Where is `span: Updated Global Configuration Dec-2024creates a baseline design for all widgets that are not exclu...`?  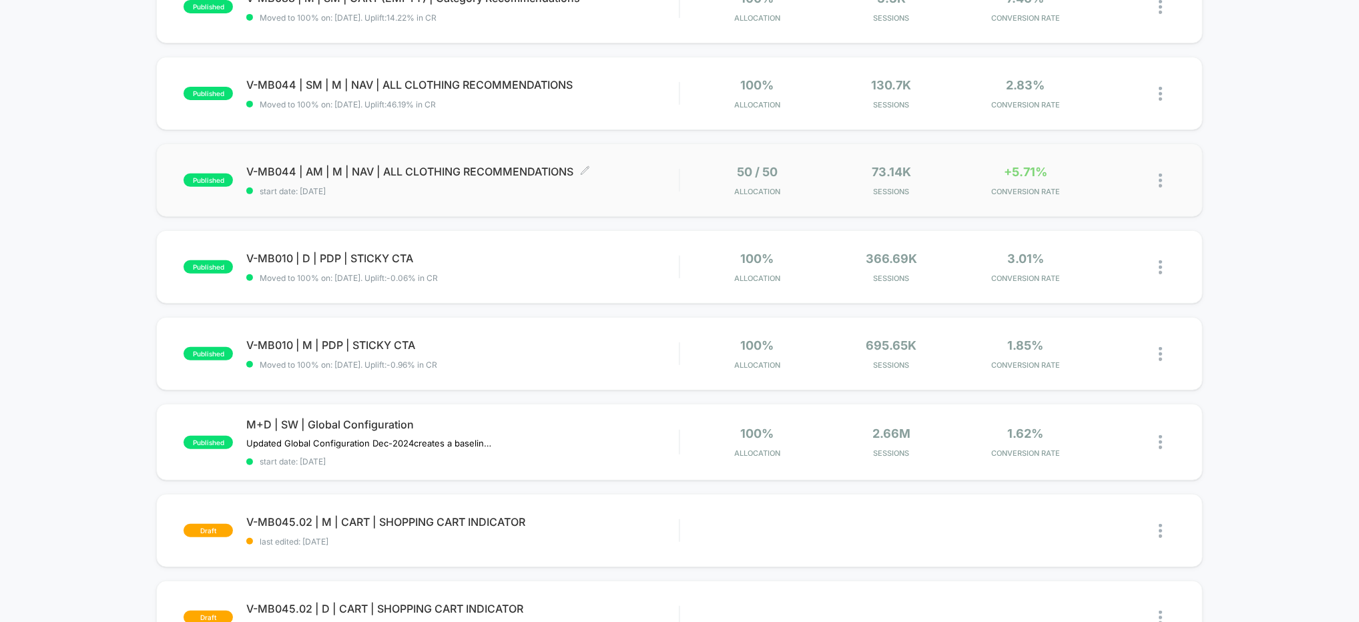 span: Updated Global Configuration Dec-2024creates a baseline design for all widgets that are not exclu... is located at coordinates (370, 443).